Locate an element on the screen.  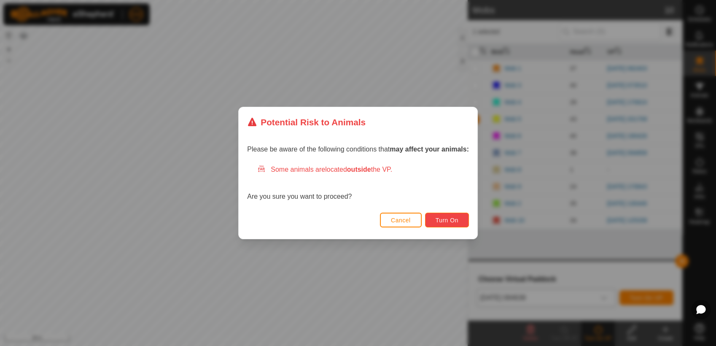
strong: outside is located at coordinates (359, 169).